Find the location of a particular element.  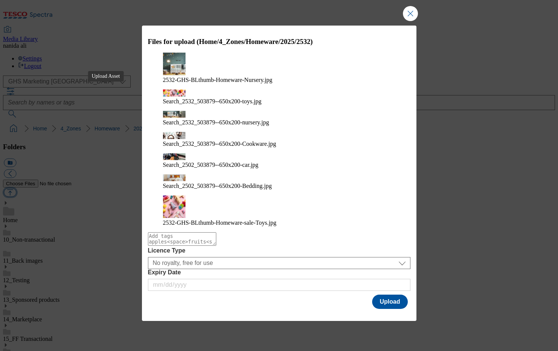

label: Expiry Date is located at coordinates (279, 272).